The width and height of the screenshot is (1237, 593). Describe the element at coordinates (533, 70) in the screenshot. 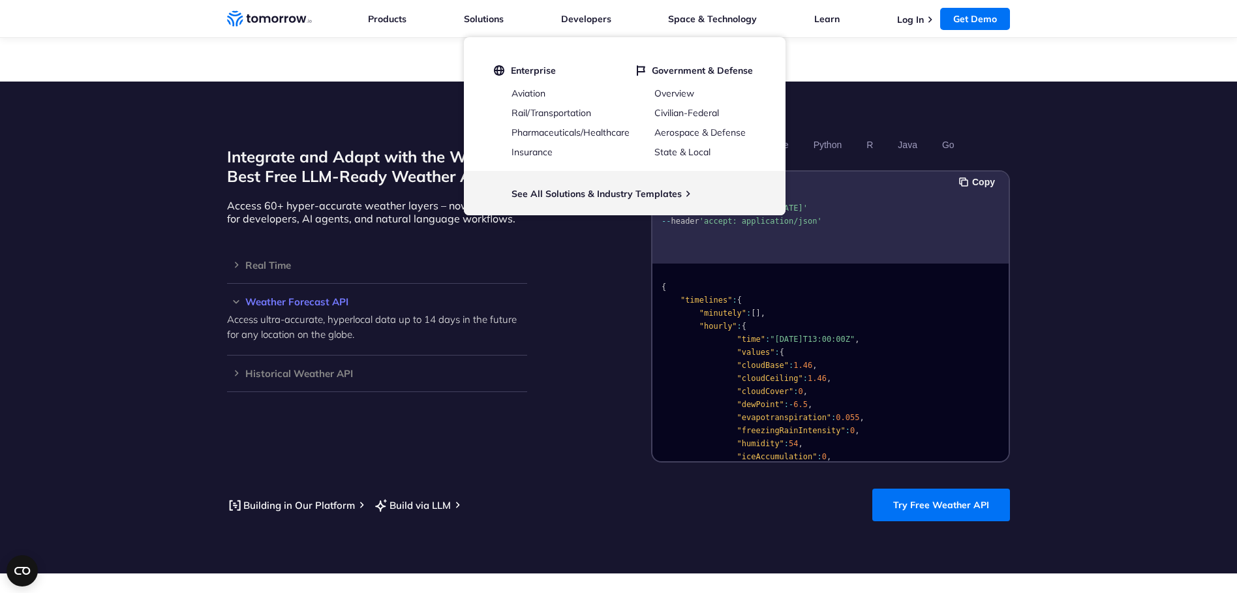

I see `span: Enterprise` at that location.